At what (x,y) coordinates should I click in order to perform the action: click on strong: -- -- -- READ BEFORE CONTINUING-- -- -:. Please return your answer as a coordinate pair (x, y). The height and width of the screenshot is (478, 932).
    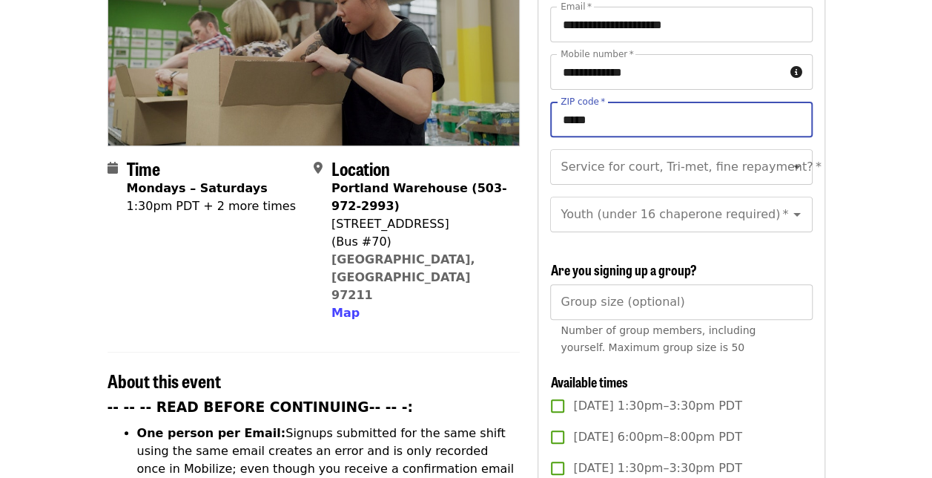
    Looking at the image, I should click on (260, 407).